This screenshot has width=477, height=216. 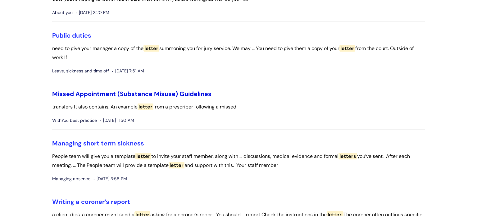 I want to click on span: Managing absence, so click(x=71, y=178).